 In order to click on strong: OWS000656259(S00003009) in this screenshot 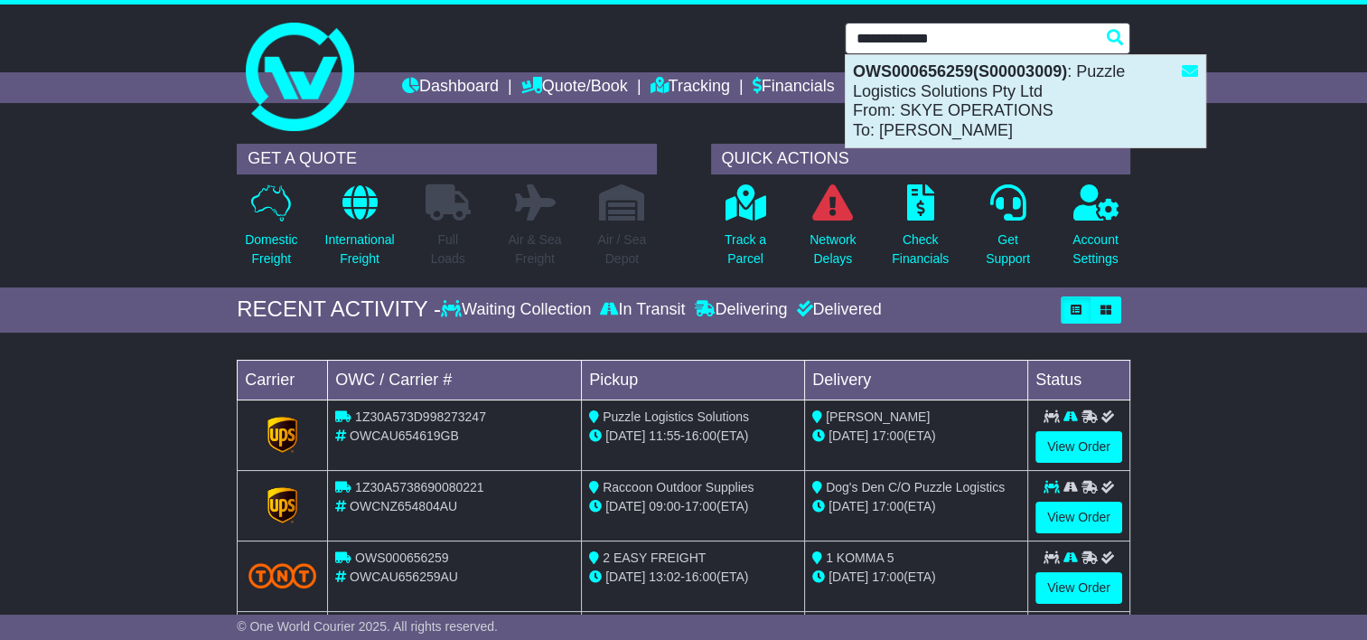, I will do `click(960, 71)`.